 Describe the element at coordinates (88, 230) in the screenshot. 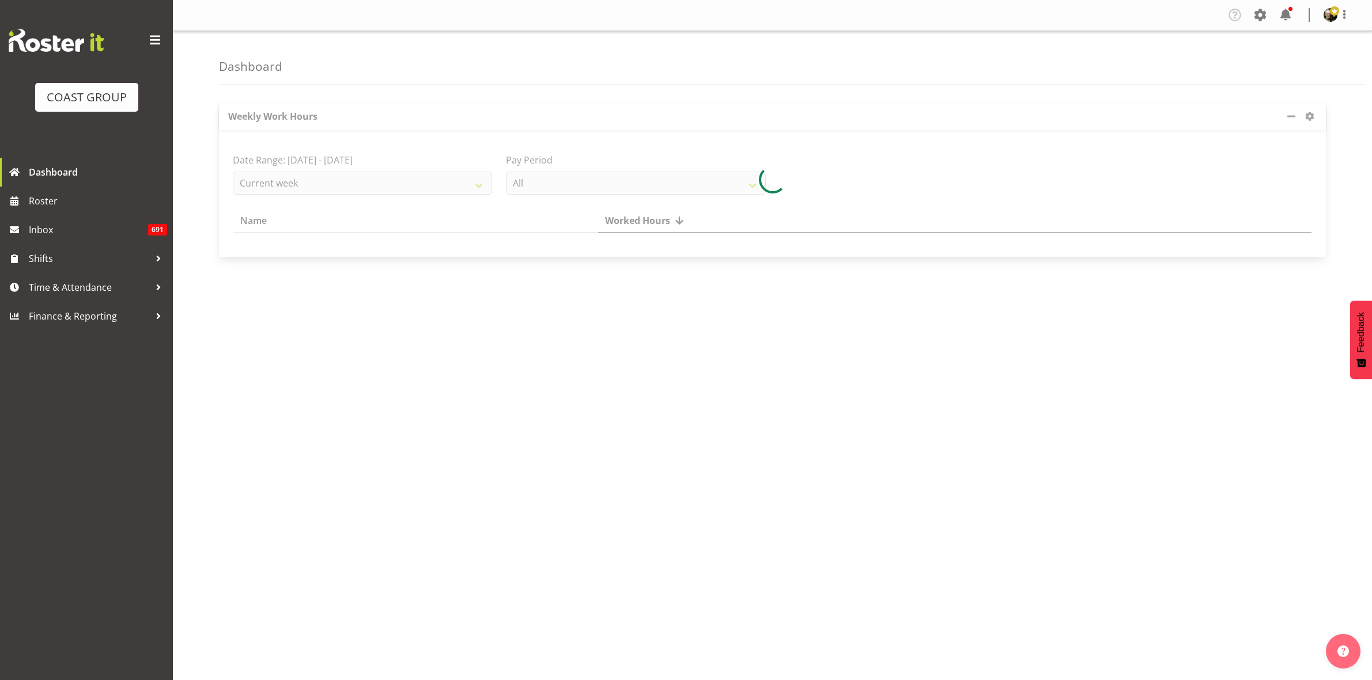

I see `span: Inbox` at that location.